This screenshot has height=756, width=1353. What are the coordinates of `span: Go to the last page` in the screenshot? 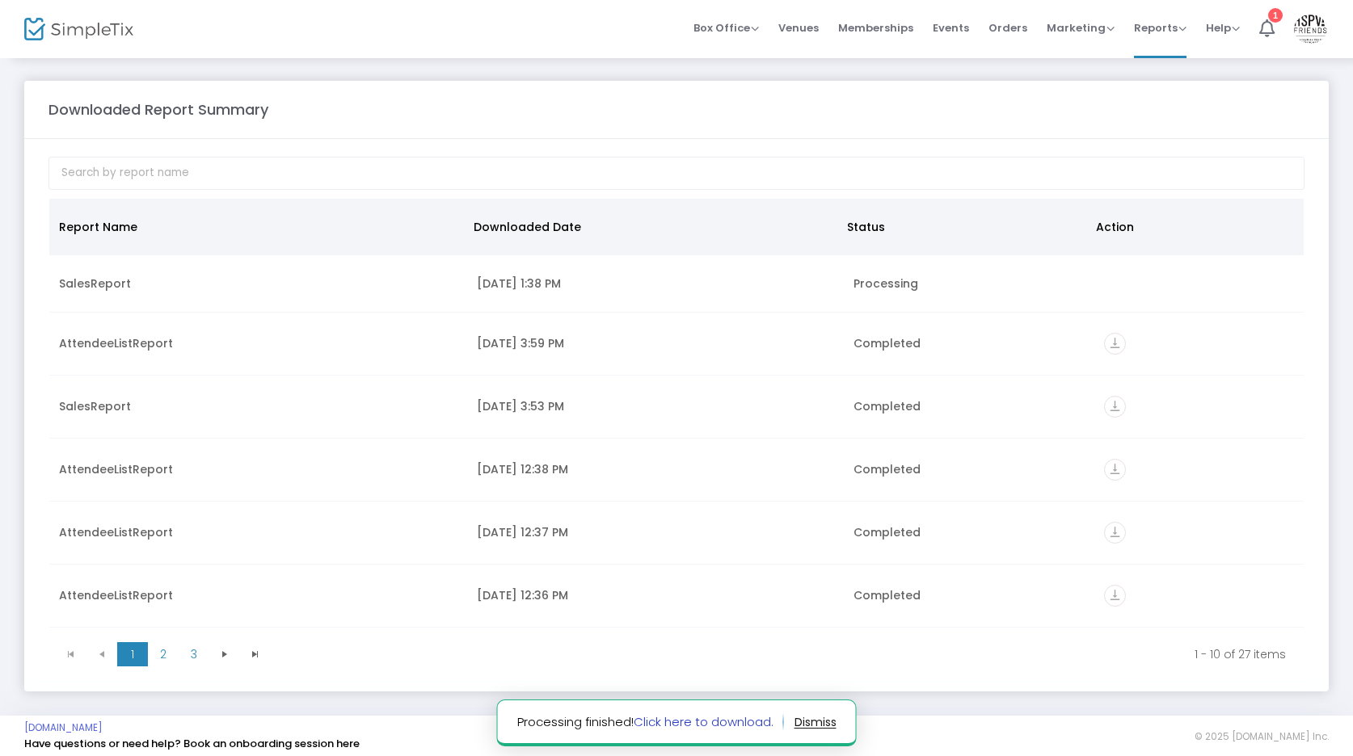 It's located at (255, 654).